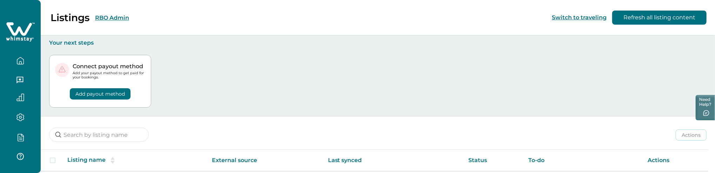 The image size is (715, 173). I want to click on input: Search by listing name, so click(99, 134).